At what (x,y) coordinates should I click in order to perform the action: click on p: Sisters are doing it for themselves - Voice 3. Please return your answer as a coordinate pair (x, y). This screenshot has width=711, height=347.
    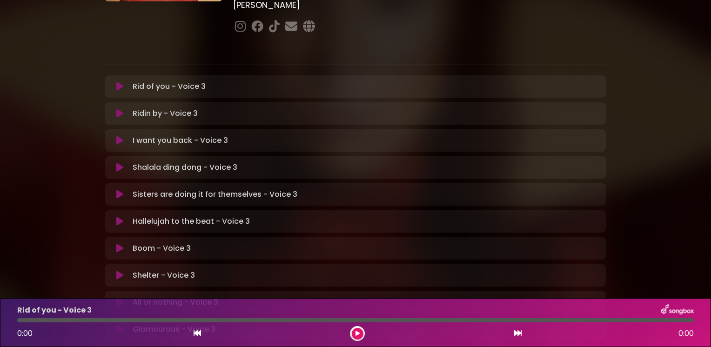
    Looking at the image, I should click on (215, 194).